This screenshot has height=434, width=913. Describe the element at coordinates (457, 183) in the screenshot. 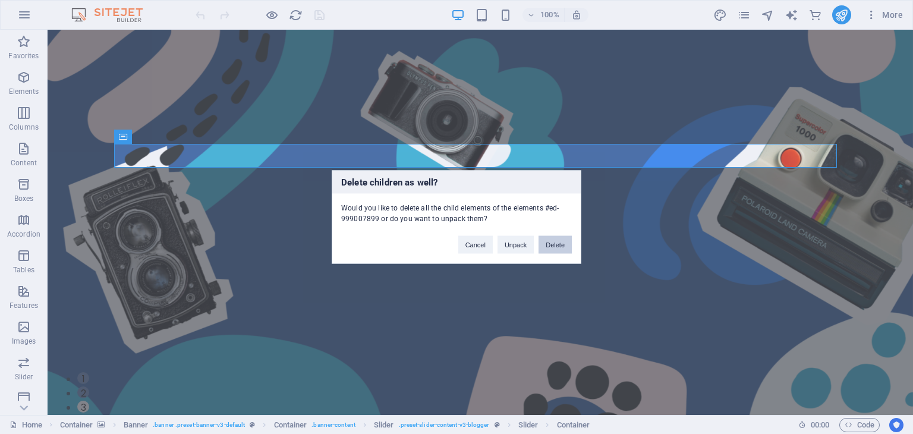

I see `h3: Delete children as well?` at that location.